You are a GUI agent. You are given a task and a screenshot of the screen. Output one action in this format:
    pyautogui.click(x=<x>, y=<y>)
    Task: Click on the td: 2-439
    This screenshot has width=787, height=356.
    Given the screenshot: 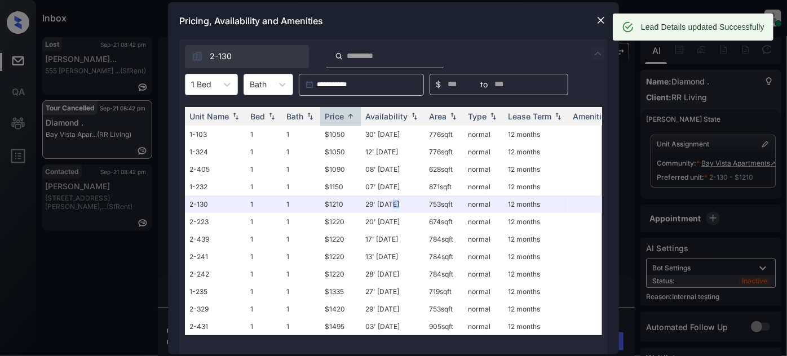 What is the action you would take?
    pyautogui.click(x=215, y=239)
    